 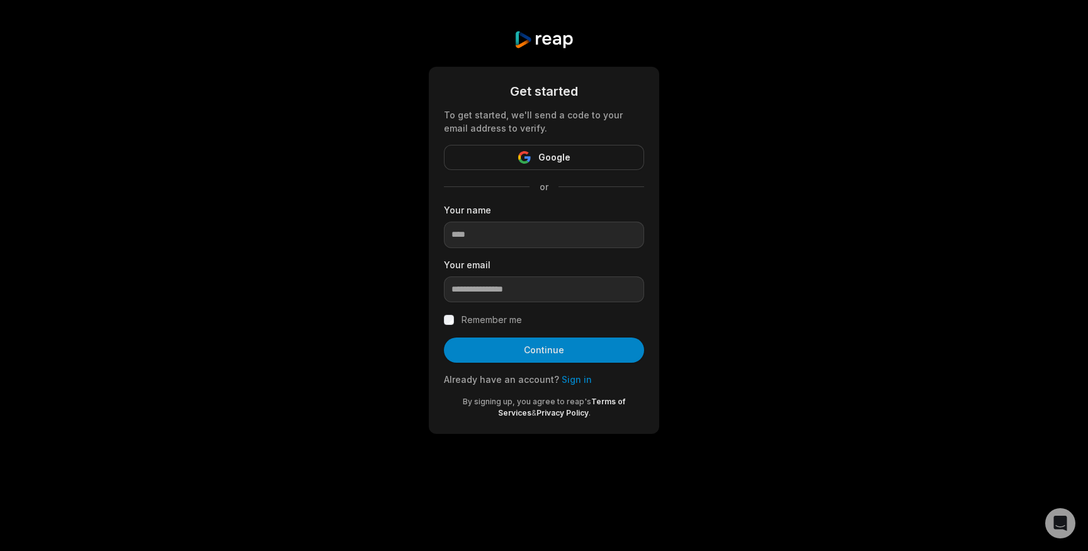 I want to click on div: Get started, so click(x=544, y=91).